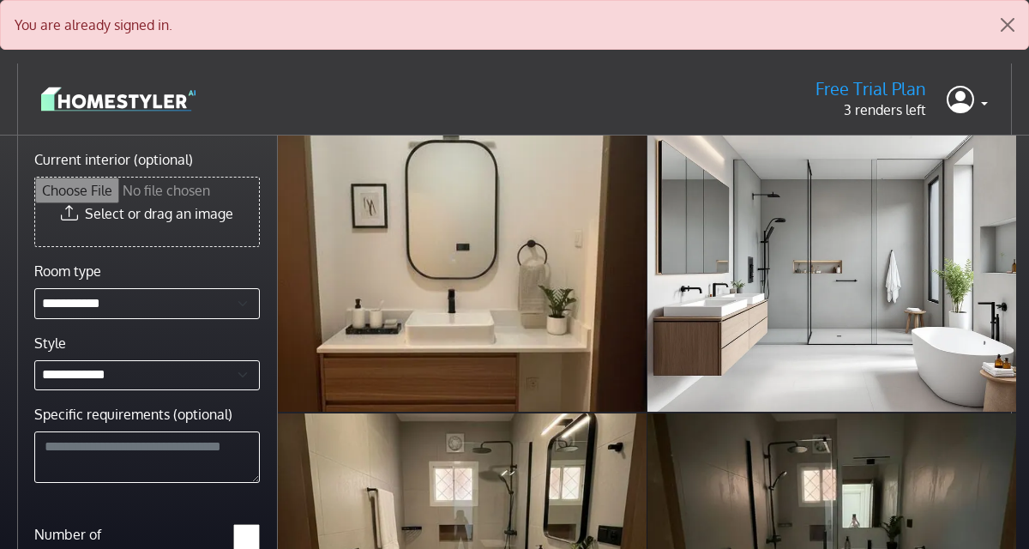  Describe the element at coordinates (68, 271) in the screenshot. I see `label: Room type` at that location.